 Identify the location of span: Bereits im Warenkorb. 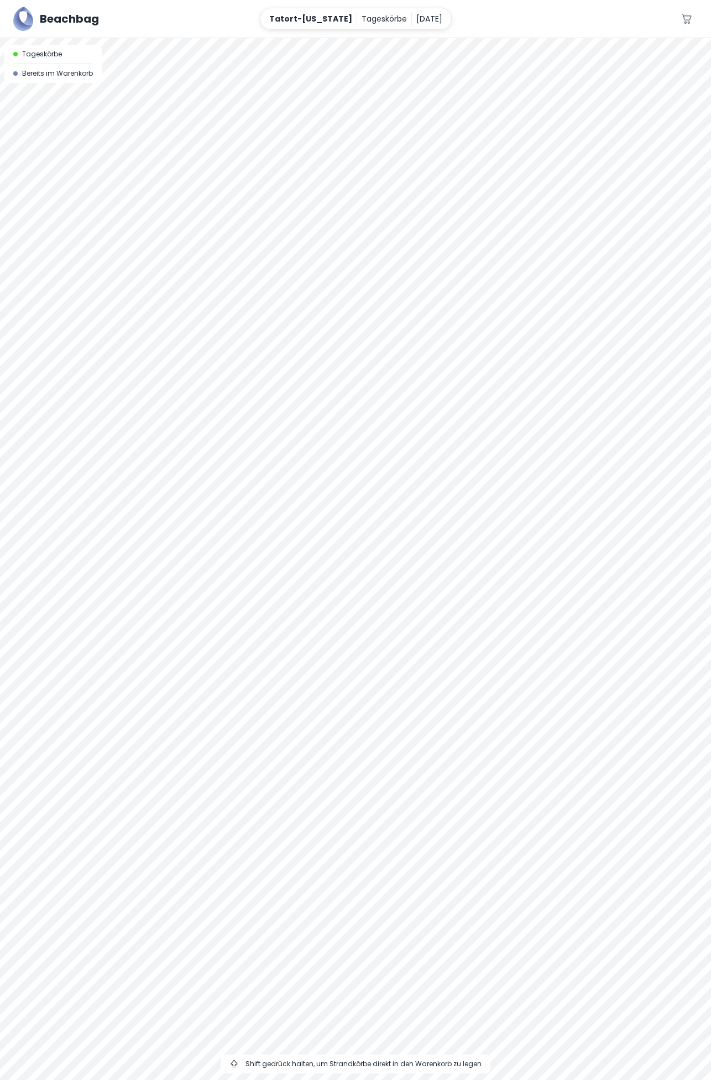
(57, 74).